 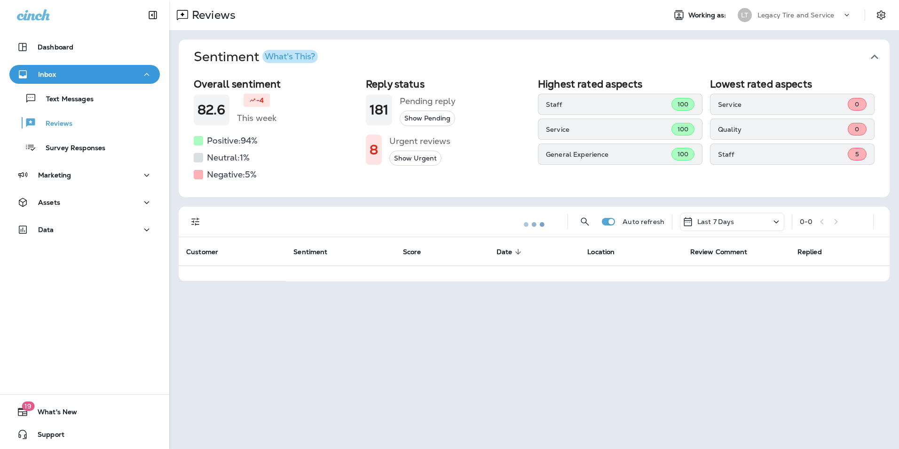 What do you see at coordinates (85, 74) in the screenshot?
I see `button: Inbox` at bounding box center [85, 74].